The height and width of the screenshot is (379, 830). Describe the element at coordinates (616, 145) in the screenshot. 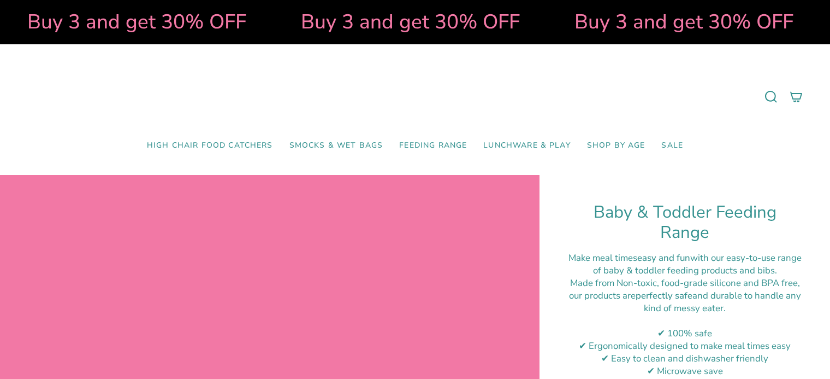

I see `div: Shop by Age` at that location.